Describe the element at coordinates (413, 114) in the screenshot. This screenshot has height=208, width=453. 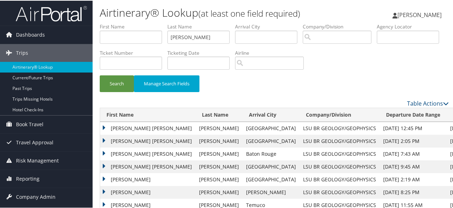
I see `th: Departure Date Range: activate to sort column ascending` at that location.